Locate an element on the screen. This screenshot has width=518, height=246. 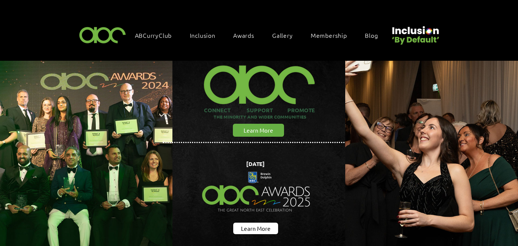
span: Blog is located at coordinates (371, 35).